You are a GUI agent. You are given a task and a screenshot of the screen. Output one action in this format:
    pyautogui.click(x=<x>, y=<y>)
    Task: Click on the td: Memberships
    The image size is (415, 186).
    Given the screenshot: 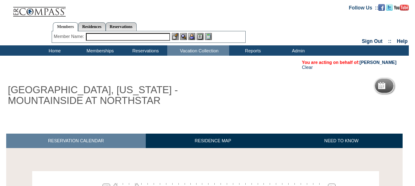 What is the action you would take?
    pyautogui.click(x=99, y=50)
    